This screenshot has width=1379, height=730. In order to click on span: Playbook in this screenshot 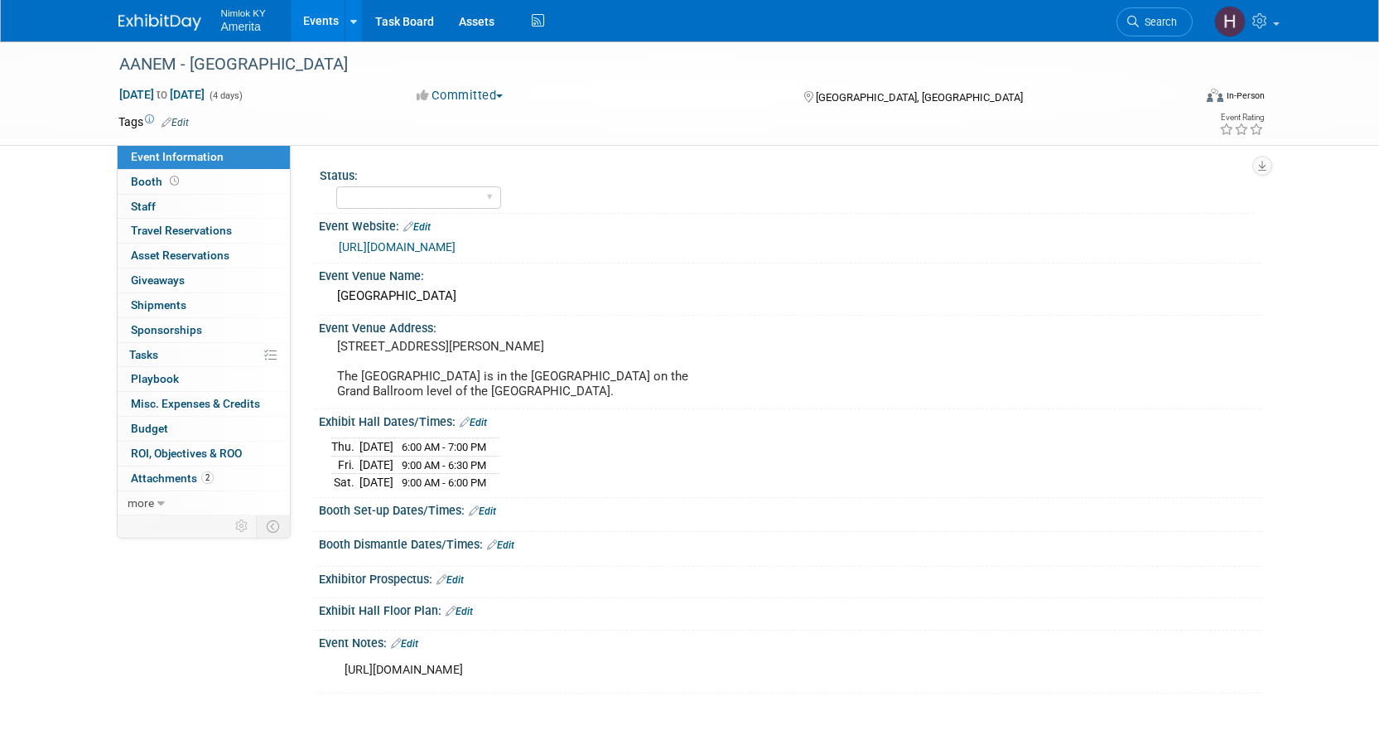, I will do `click(155, 379)`.